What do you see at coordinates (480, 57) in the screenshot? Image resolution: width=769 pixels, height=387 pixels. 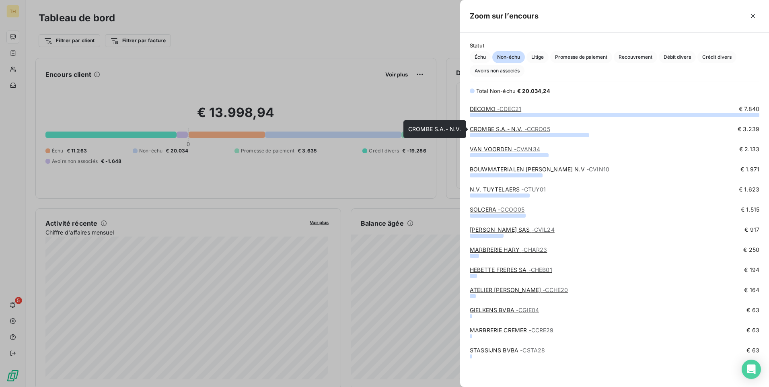 I see `button: Échu` at bounding box center [480, 57].